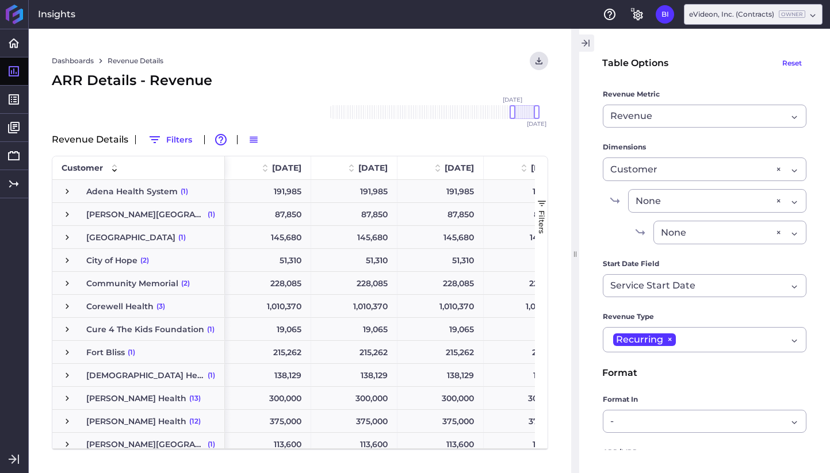  What do you see at coordinates (637, 14) in the screenshot?
I see `button: General Settings` at bounding box center [637, 14].